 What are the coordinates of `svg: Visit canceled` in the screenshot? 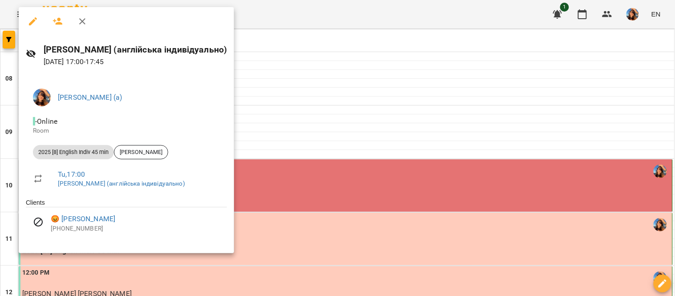 It's located at (38, 222).